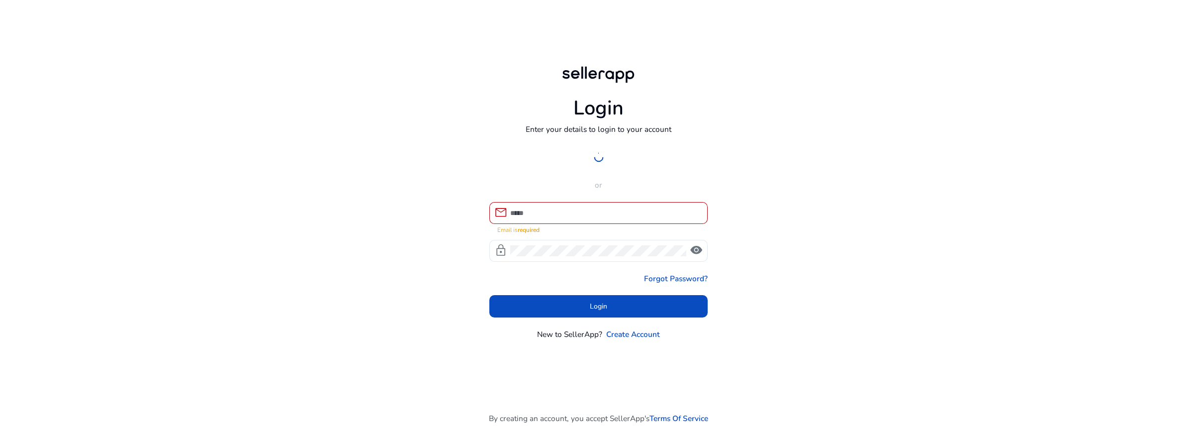  What do you see at coordinates (598, 129) in the screenshot?
I see `p: Enter your details to login to your account` at bounding box center [598, 129].